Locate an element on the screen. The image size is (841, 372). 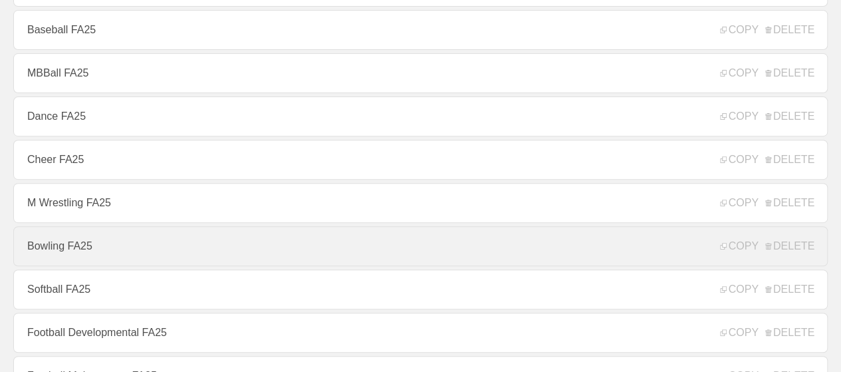
a: Softball FA25 is located at coordinates (420, 289).